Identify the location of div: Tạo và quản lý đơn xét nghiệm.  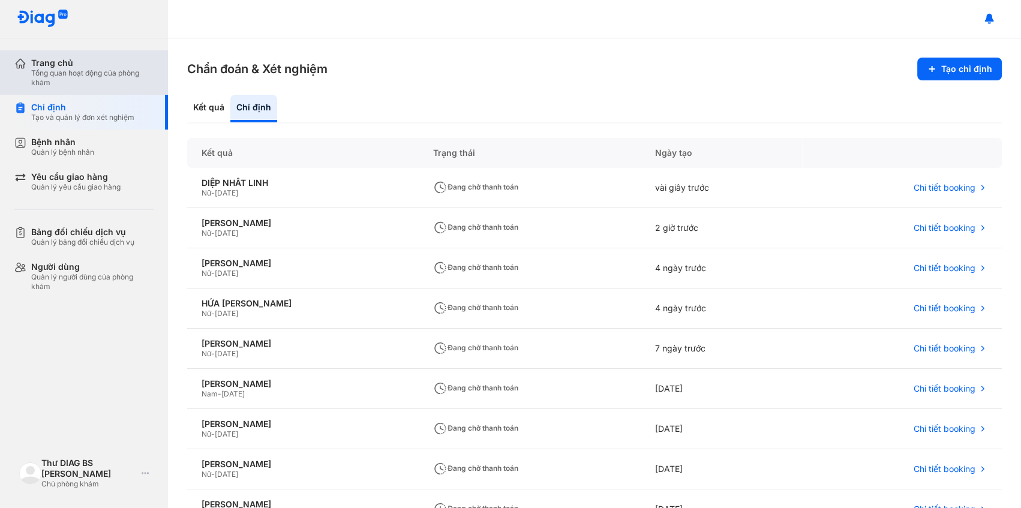
(83, 118).